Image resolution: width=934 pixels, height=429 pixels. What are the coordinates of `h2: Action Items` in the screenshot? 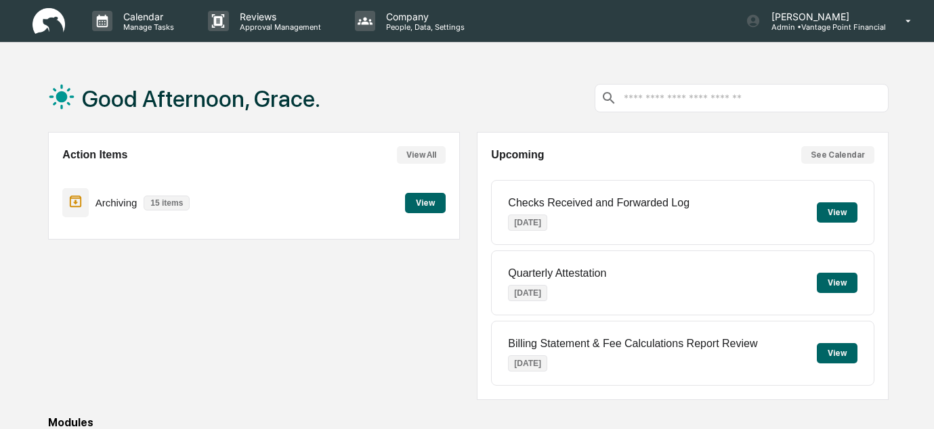 It's located at (95, 155).